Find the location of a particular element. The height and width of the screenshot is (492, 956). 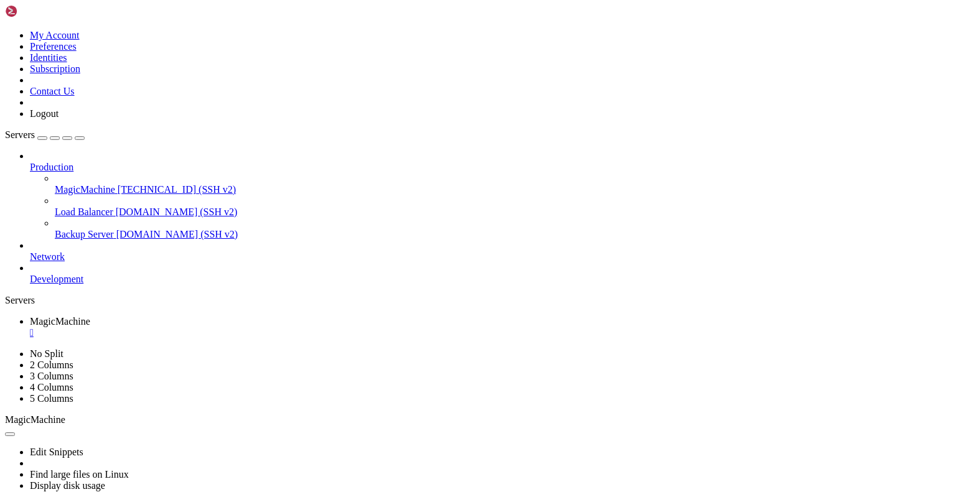

a: Subscription is located at coordinates (55, 68).